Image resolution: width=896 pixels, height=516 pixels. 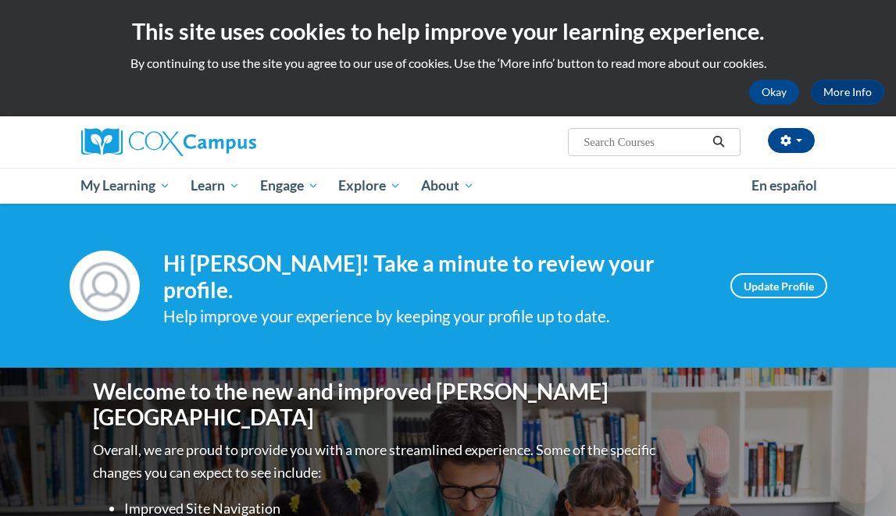 I want to click on span: My Learning, so click(x=125, y=186).